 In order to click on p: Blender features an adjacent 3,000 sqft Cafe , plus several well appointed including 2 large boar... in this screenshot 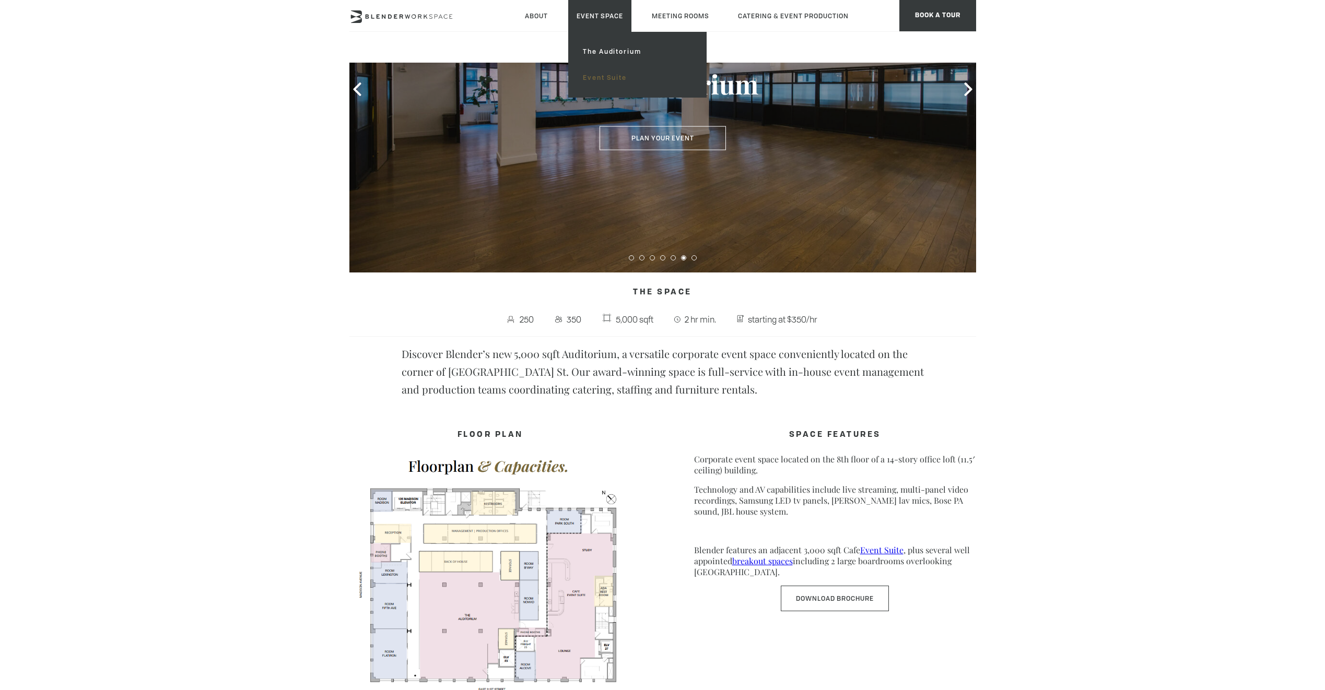, I will do `click(835, 561)`.